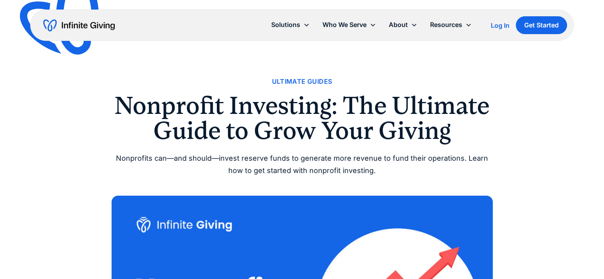 This screenshot has width=604, height=279. Describe the element at coordinates (302, 118) in the screenshot. I see `h1: Nonprofit Investing: The Ultimate Guide to Grow Your Giving` at that location.